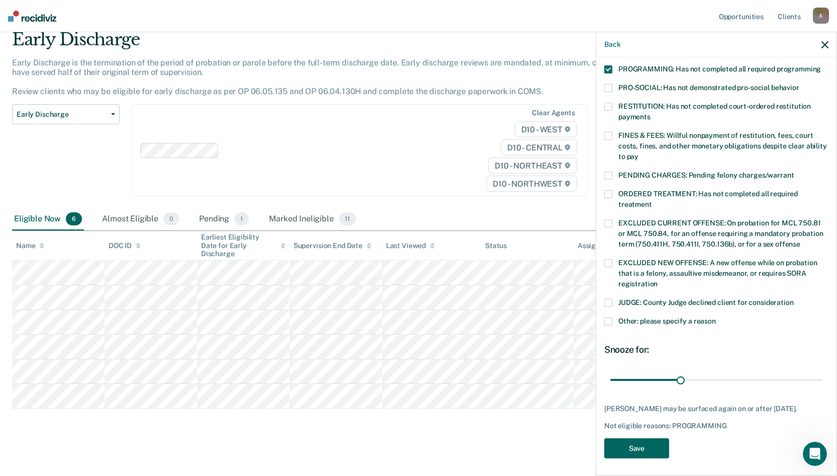 This screenshot has height=476, width=837. Describe the element at coordinates (312, 219) in the screenshot. I see `div: Marked Ineligible` at that location.